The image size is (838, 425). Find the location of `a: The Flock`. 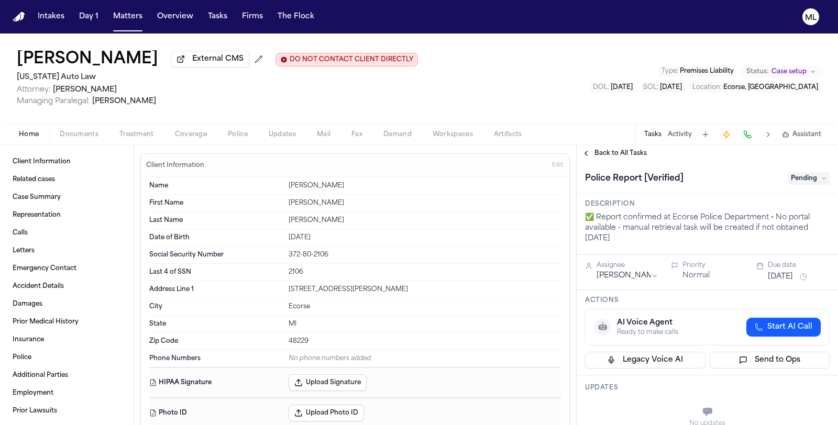

a: The Flock is located at coordinates (296, 17).